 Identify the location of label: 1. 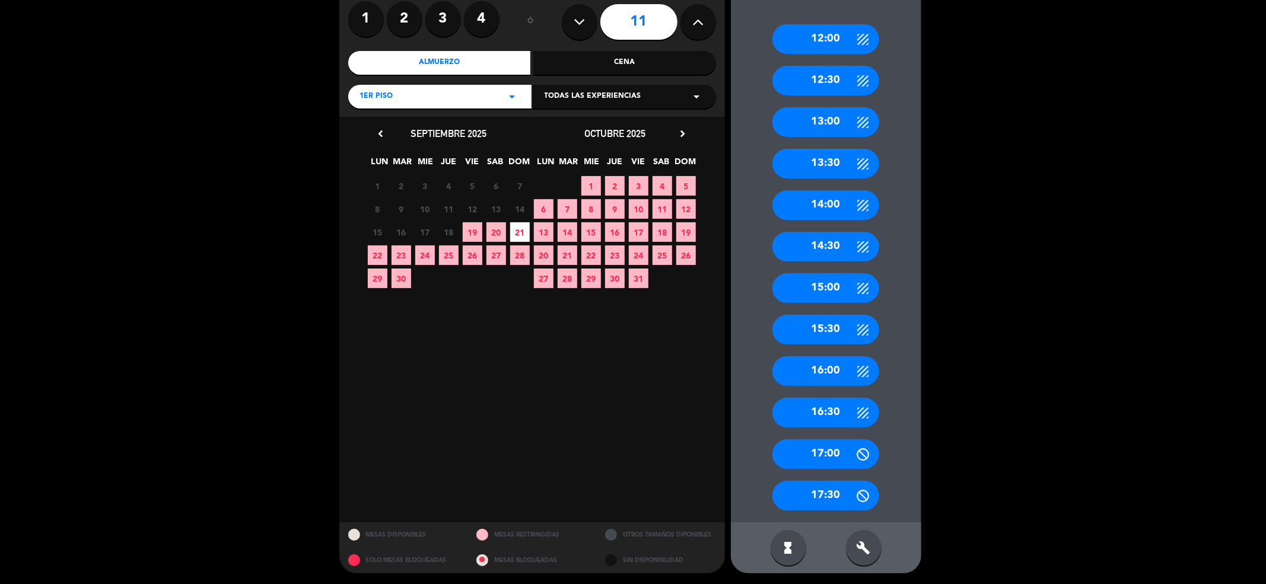
(366, 19).